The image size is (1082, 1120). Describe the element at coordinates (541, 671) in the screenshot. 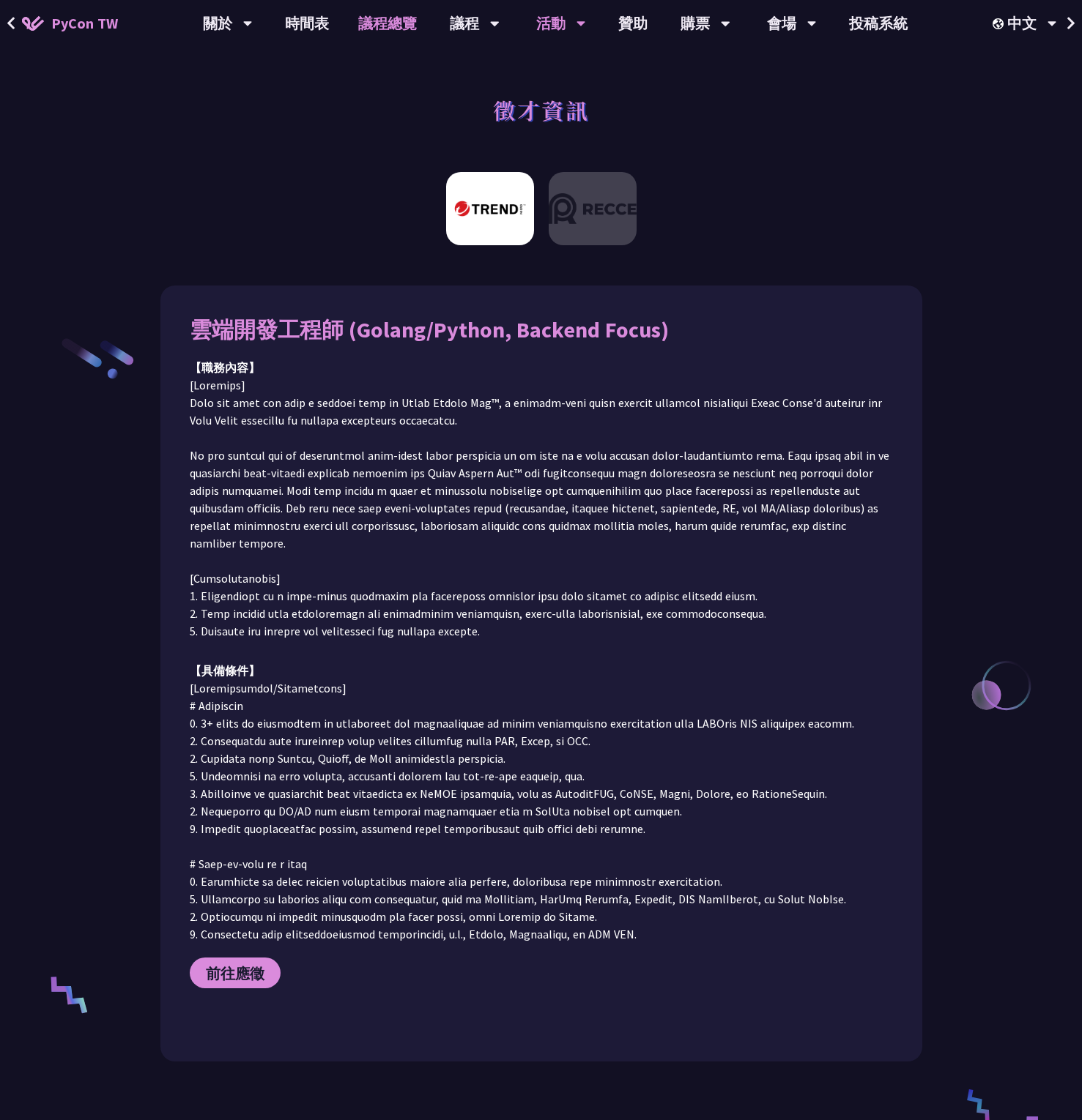

I see `div: 【具備條件】` at that location.